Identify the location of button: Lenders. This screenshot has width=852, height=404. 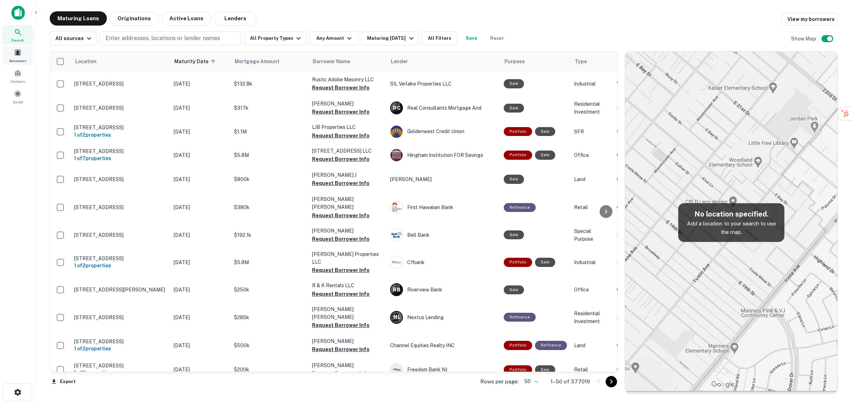
(235, 18).